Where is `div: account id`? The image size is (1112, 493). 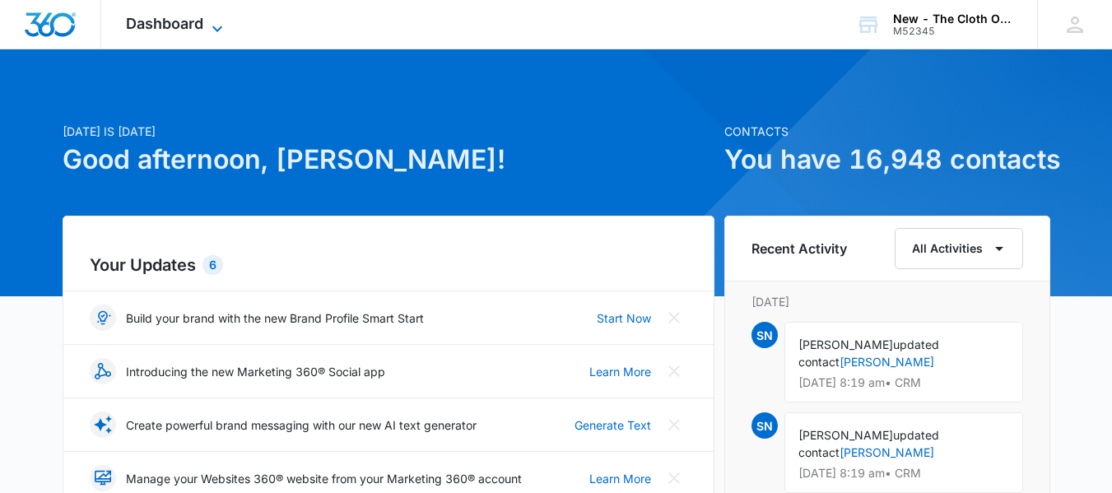
div: account id is located at coordinates (953, 31).